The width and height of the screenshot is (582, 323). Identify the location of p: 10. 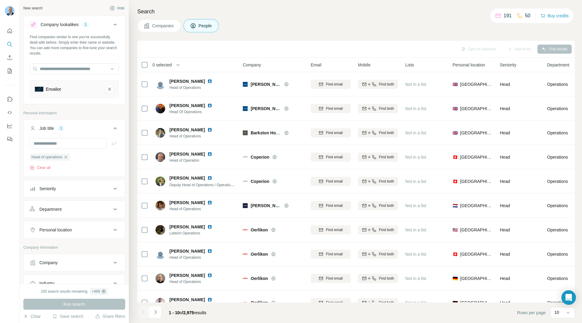
(557, 312).